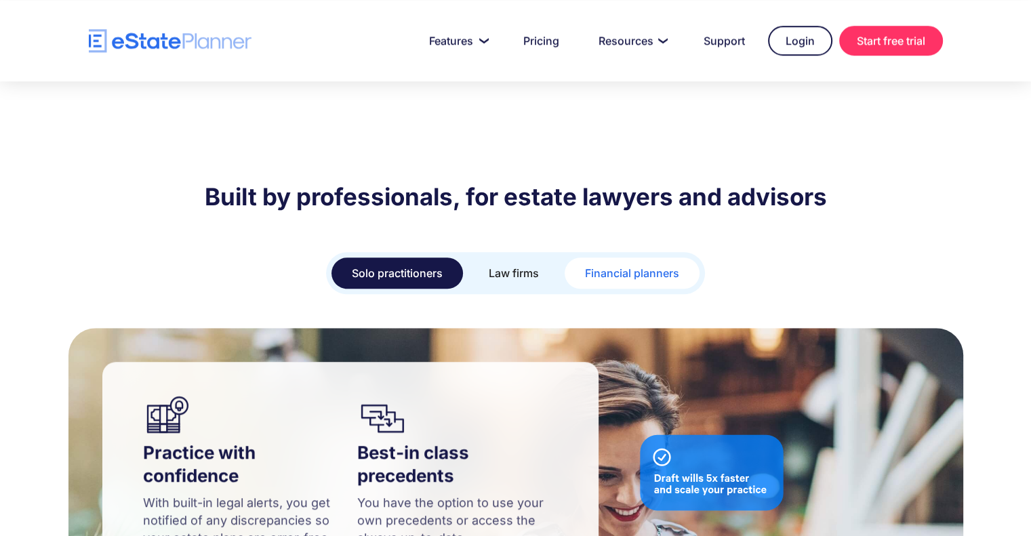 The height and width of the screenshot is (536, 1031). What do you see at coordinates (457, 464) in the screenshot?
I see `h4: Best-in class precedents` at bounding box center [457, 464].